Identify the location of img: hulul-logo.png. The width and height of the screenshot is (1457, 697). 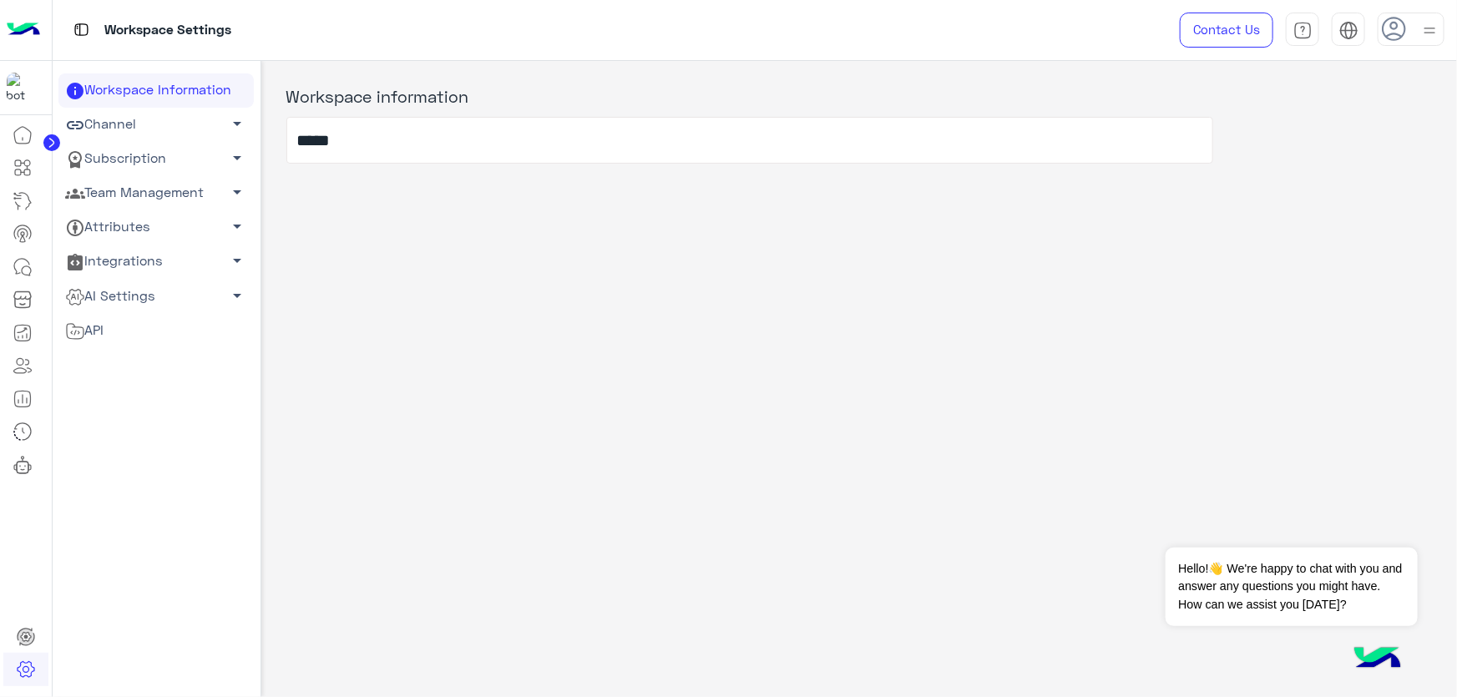
(1378, 660).